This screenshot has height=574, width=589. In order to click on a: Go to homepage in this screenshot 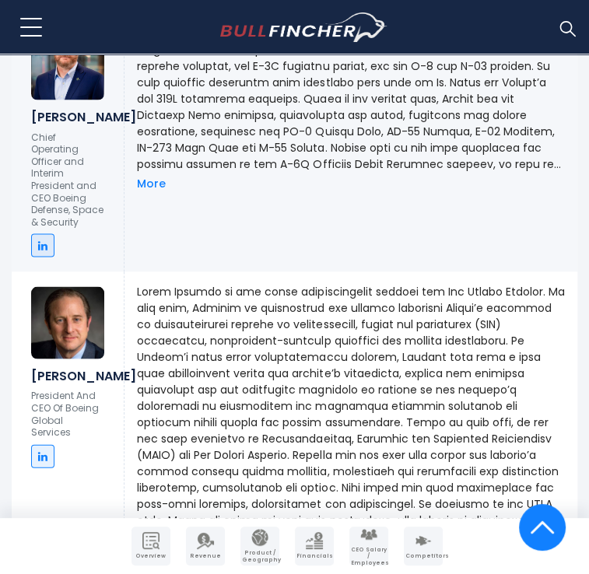, I will do `click(303, 27)`.